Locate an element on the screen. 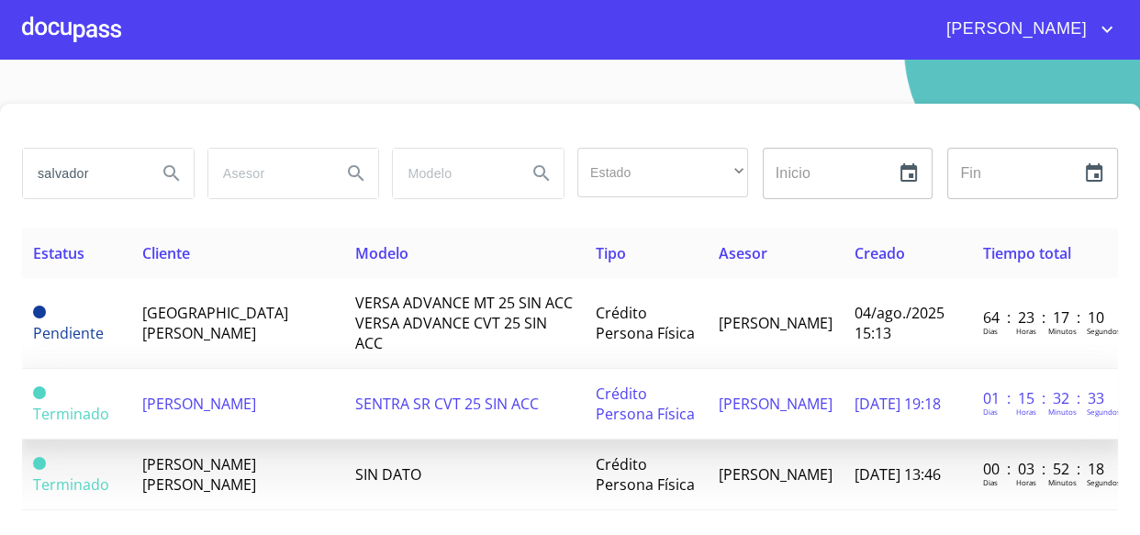  span: VERSA ADVANCE MT 25 SIN ACC VERSA ADVANCE CVT 25 SIN ACC is located at coordinates (463, 323).